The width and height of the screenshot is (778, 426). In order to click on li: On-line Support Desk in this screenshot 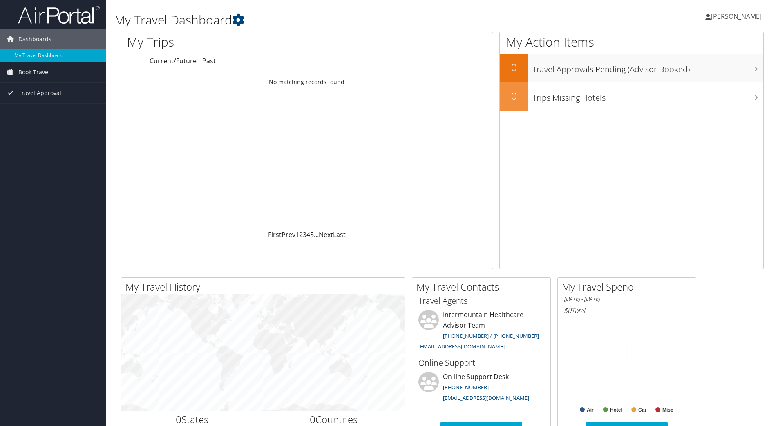, I will do `click(481, 389)`.